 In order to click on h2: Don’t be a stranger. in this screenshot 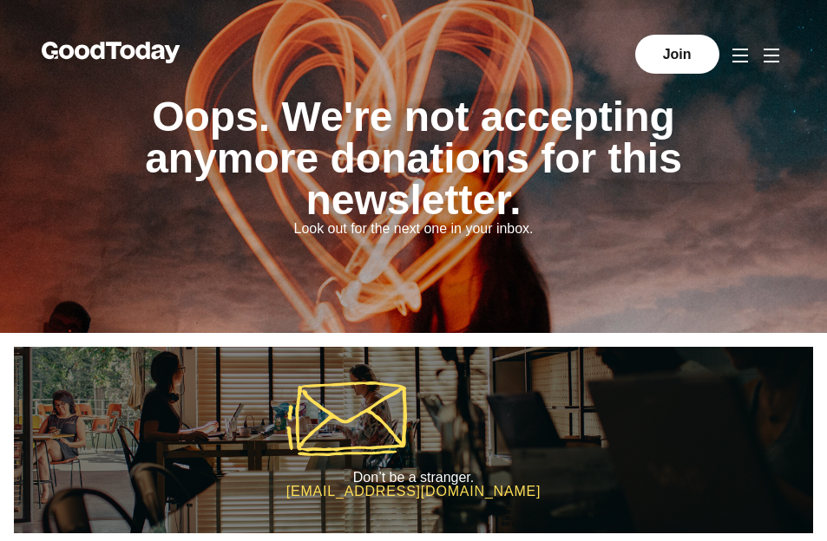, I will do `click(414, 478)`.